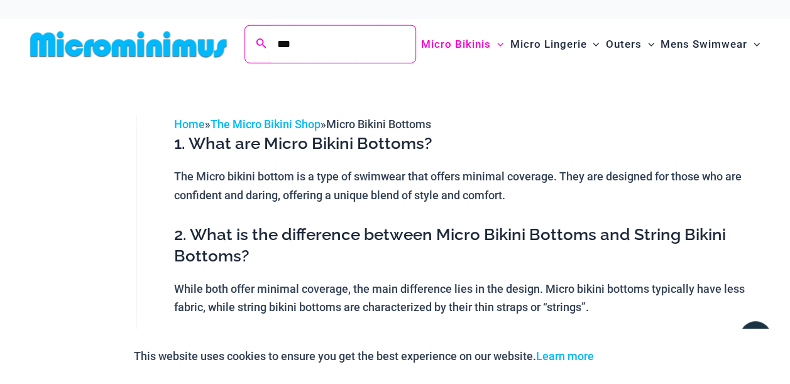 The image size is (790, 384). What do you see at coordinates (469, 144) in the screenshot?
I see `h3: 1. What are Micro Bikini Bottoms?` at bounding box center [469, 144].